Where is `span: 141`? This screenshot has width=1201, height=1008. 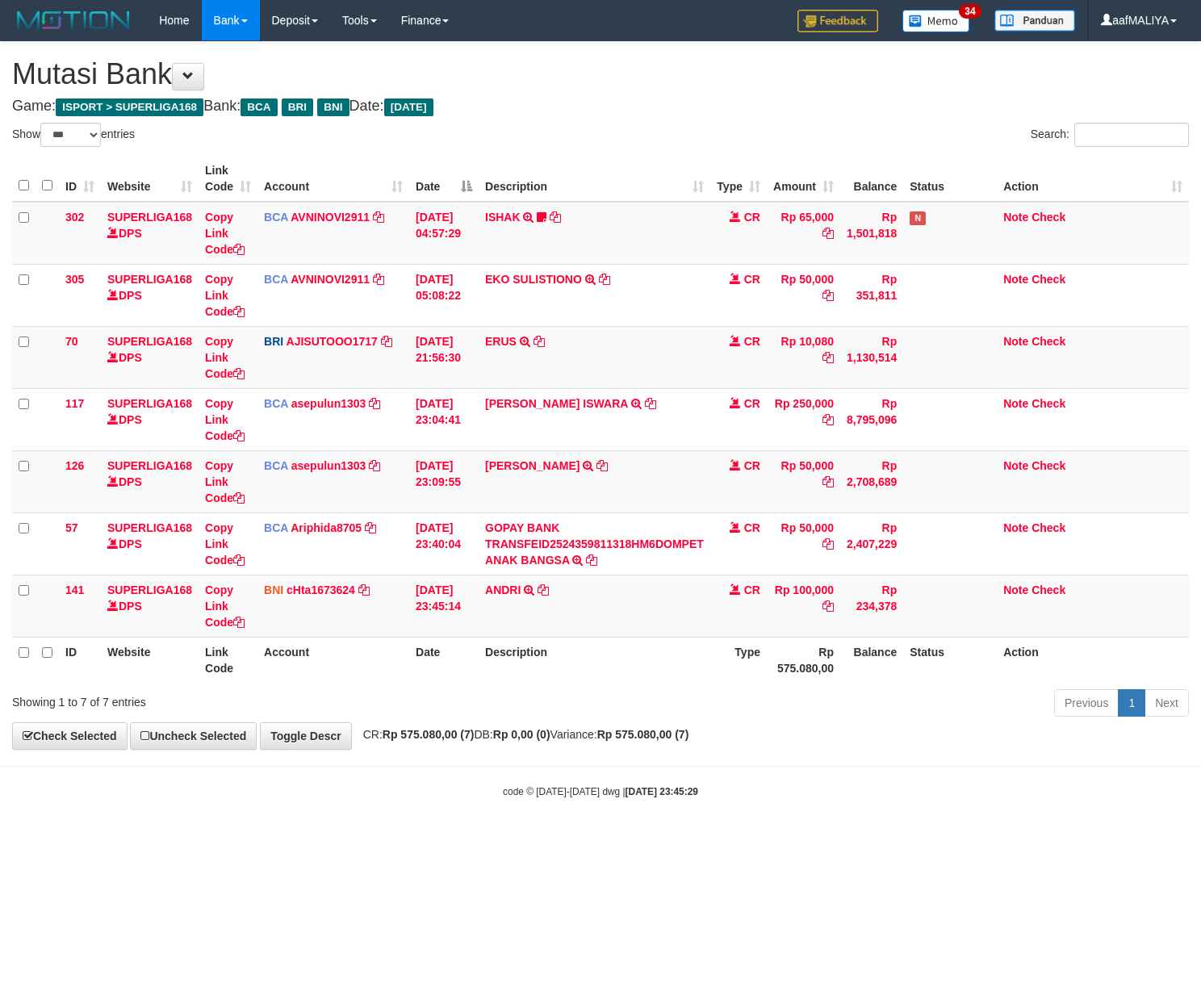
span: 141 is located at coordinates (74, 590).